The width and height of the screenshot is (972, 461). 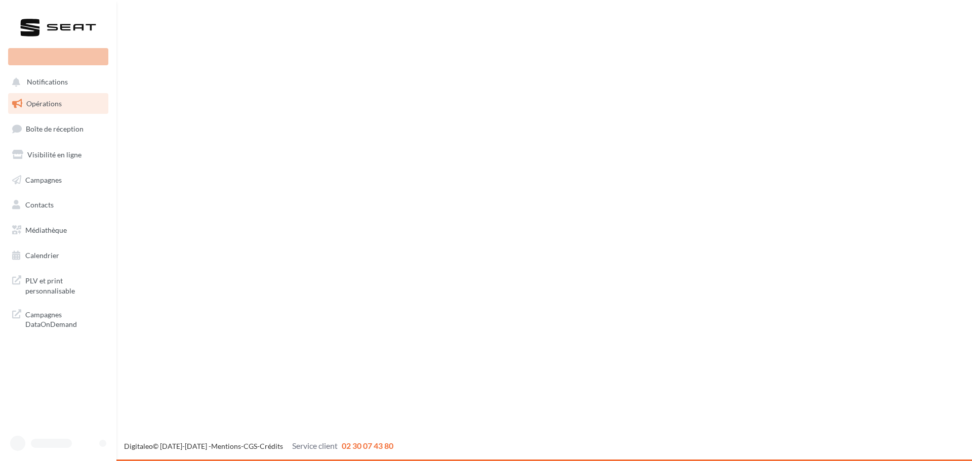 I want to click on span: Boîte de réception, so click(x=55, y=129).